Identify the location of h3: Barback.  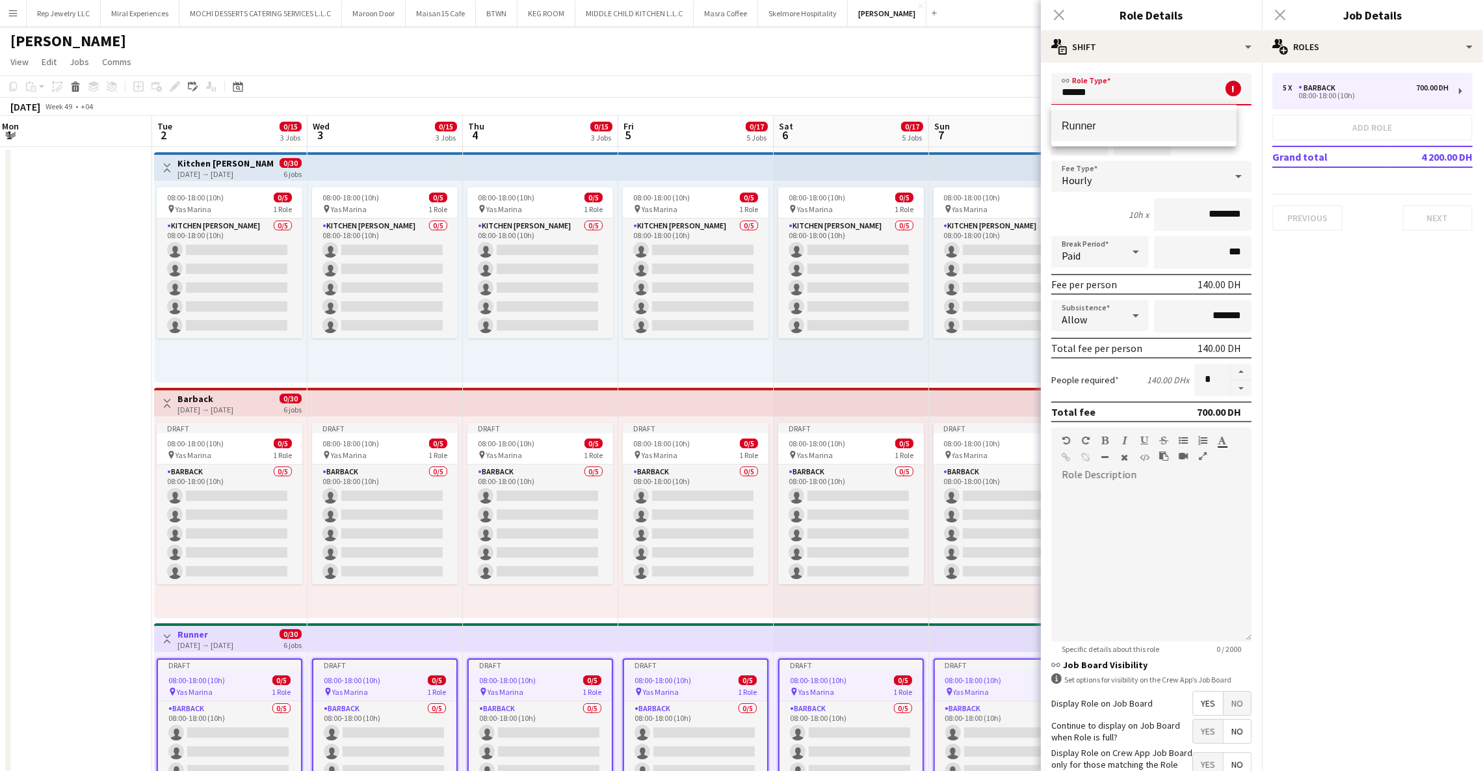
(206, 399).